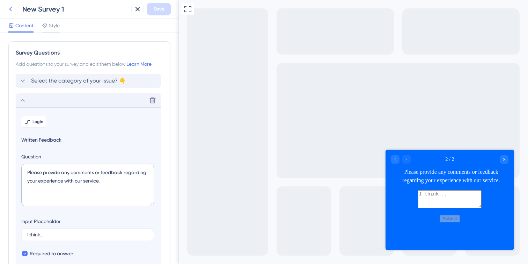 This screenshot has width=528, height=264. What do you see at coordinates (51, 253) in the screenshot?
I see `span: Required to answer` at bounding box center [51, 253].